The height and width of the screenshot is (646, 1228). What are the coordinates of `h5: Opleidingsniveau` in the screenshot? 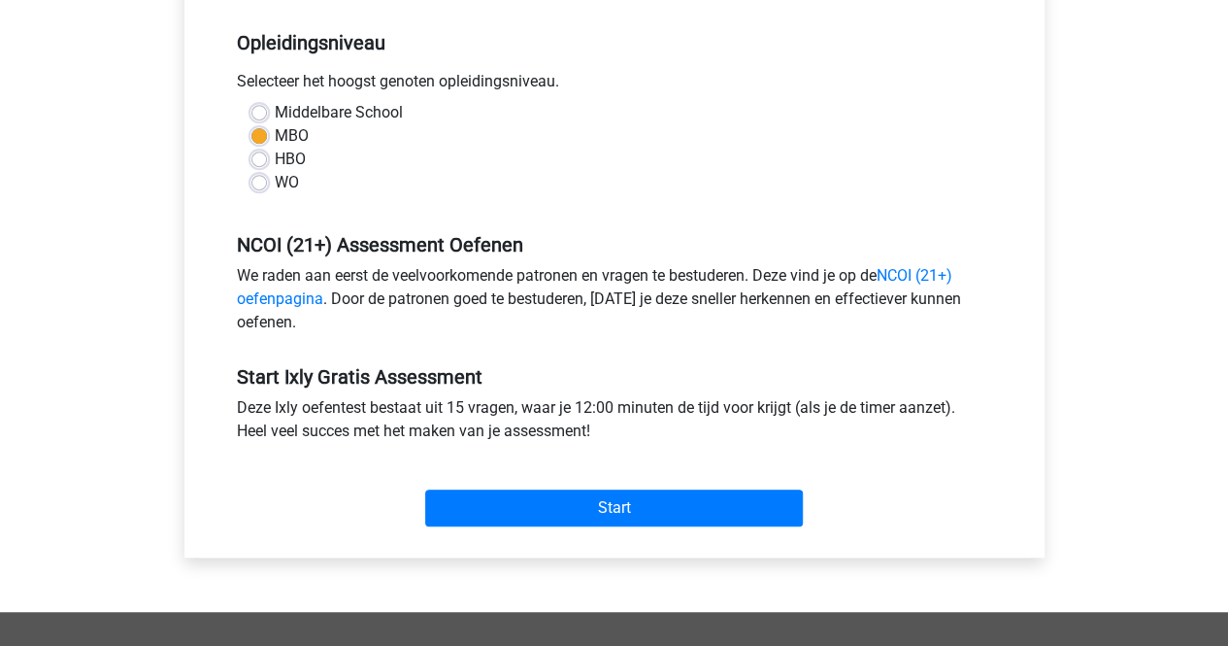 It's located at (615, 43).